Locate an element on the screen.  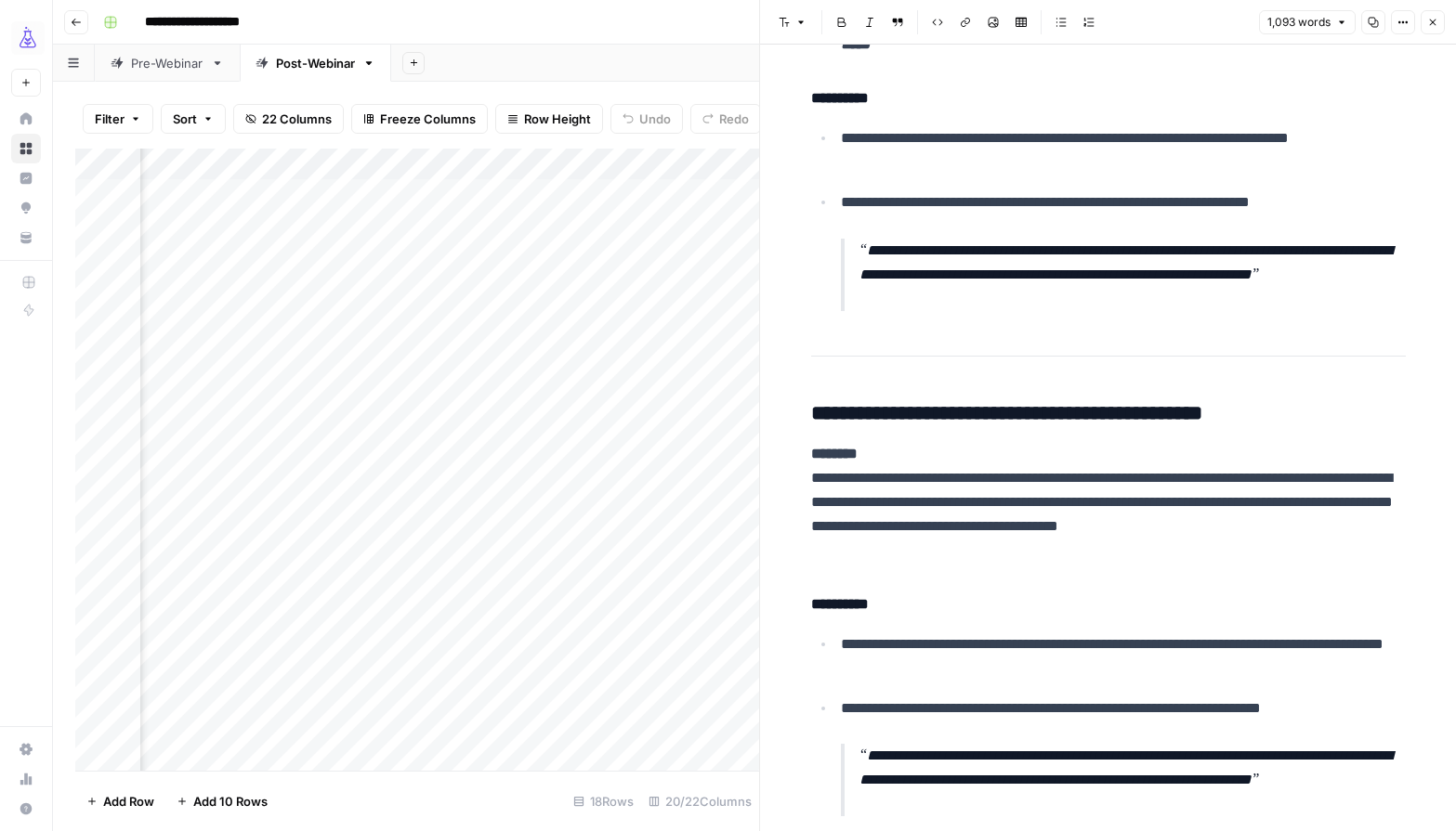
button: Help + Support is located at coordinates (26, 809).